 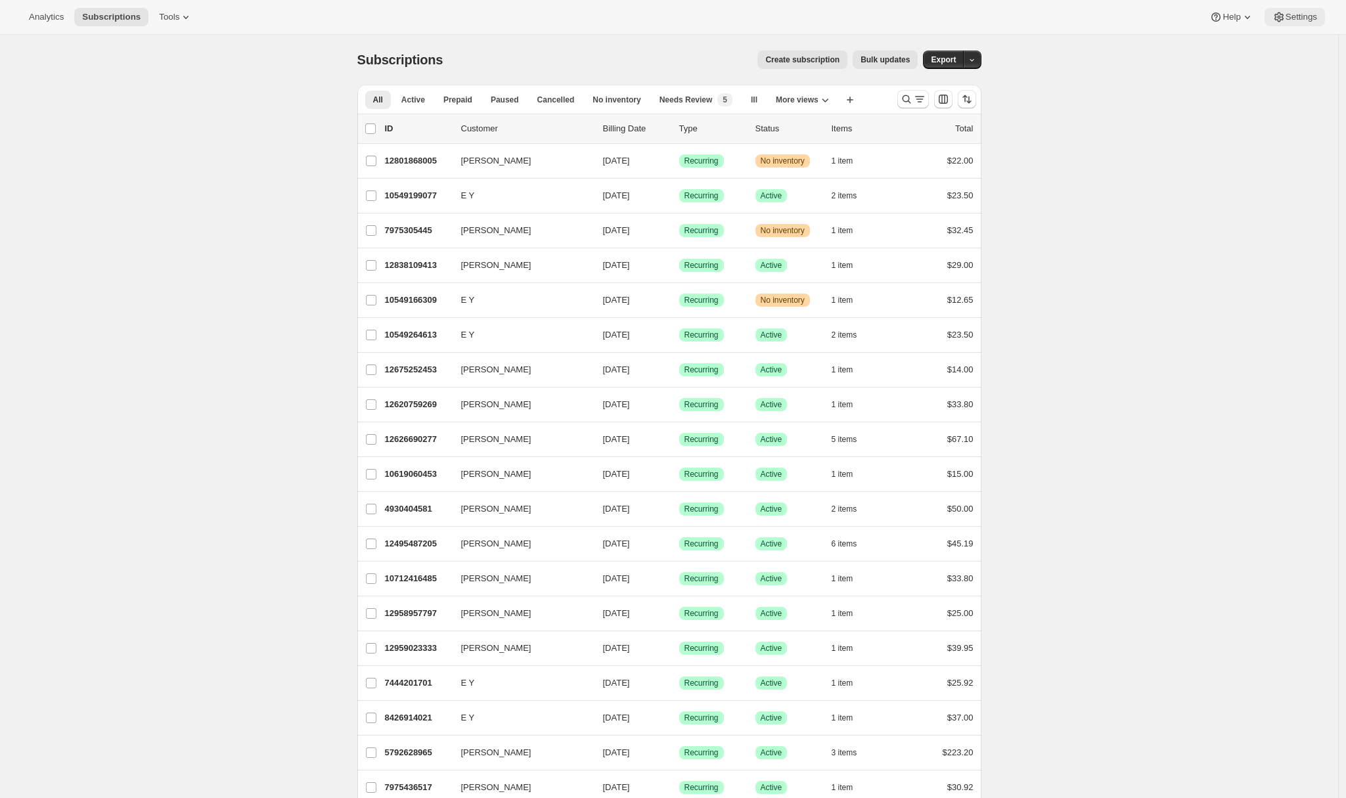 I want to click on p: 10549199077, so click(x=418, y=196).